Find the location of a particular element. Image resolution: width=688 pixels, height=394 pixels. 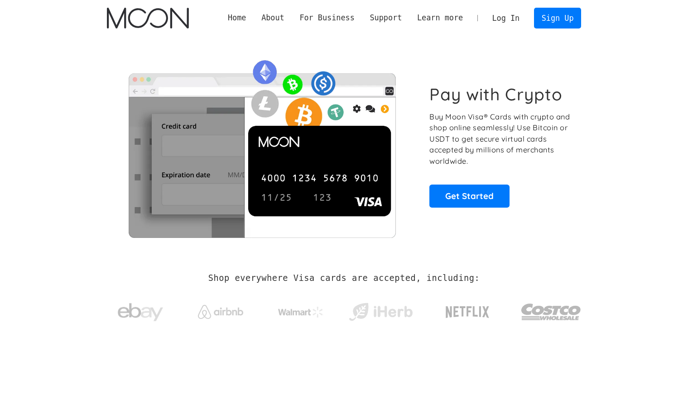

img: Netflix is located at coordinates (467, 312).